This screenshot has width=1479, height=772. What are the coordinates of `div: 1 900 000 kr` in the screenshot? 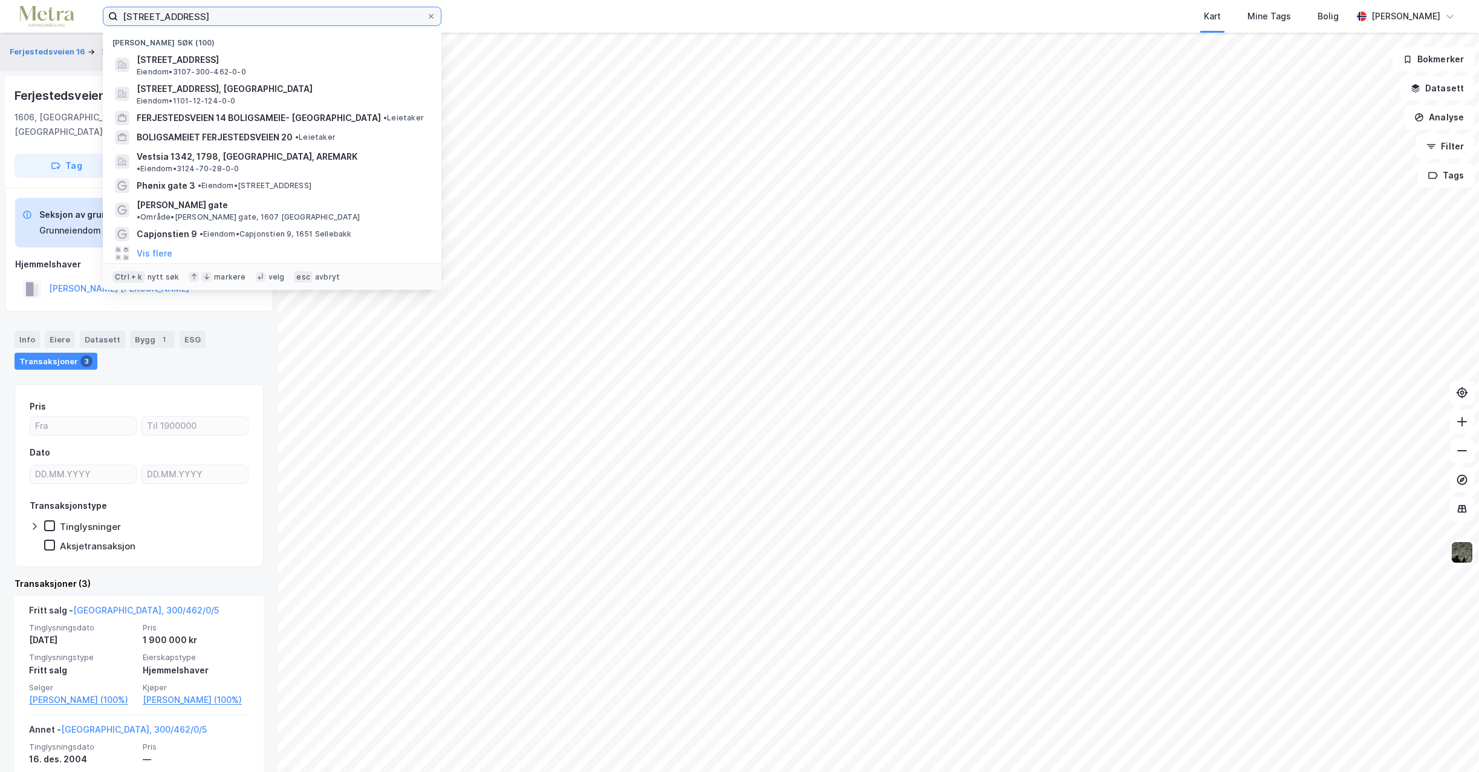 It's located at (196, 640).